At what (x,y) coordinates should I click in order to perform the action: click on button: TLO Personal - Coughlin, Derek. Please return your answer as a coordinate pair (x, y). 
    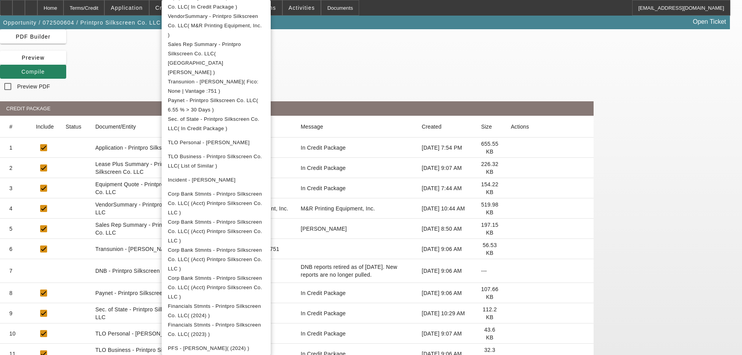
    Looking at the image, I should click on (216, 142).